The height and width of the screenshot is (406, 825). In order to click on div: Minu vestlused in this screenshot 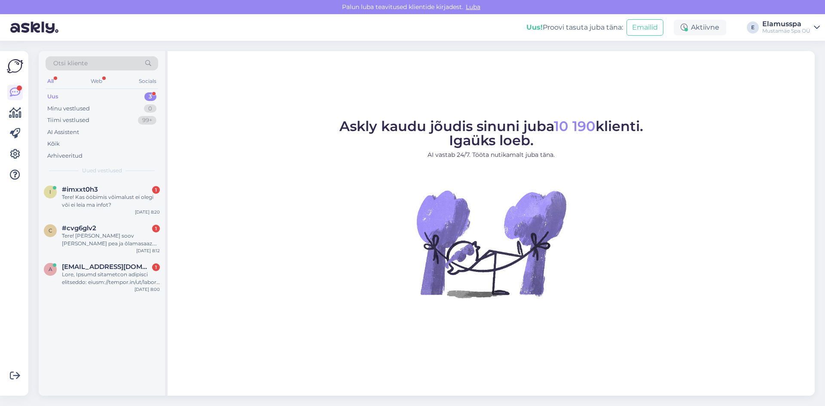, I will do `click(68, 109)`.